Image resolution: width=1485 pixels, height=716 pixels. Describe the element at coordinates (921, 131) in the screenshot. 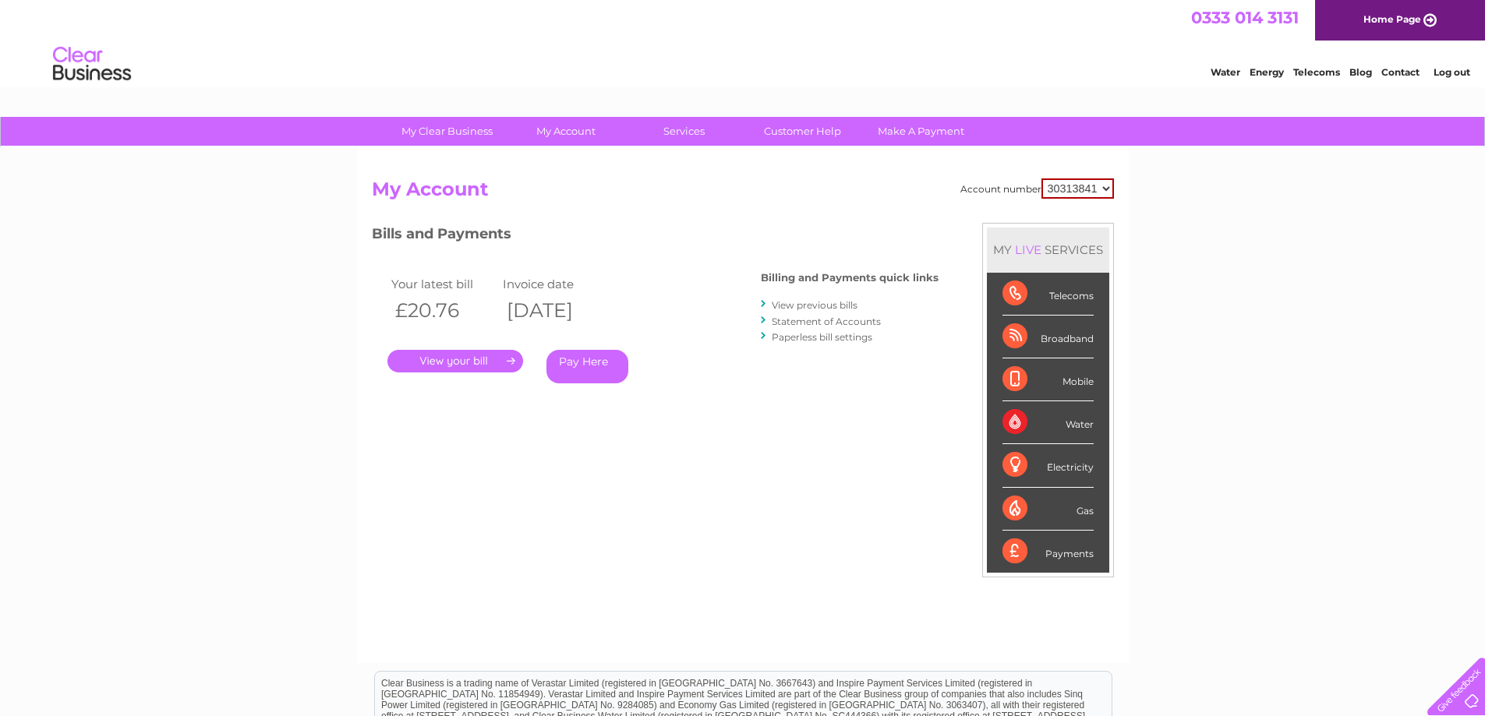

I see `a: Make A Payment` at that location.